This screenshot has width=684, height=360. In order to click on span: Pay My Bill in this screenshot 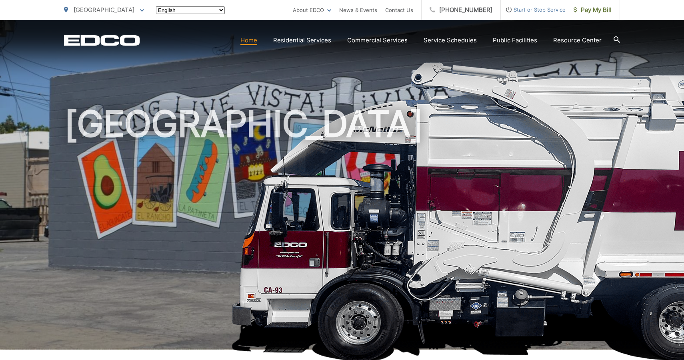, I will do `click(592, 10)`.